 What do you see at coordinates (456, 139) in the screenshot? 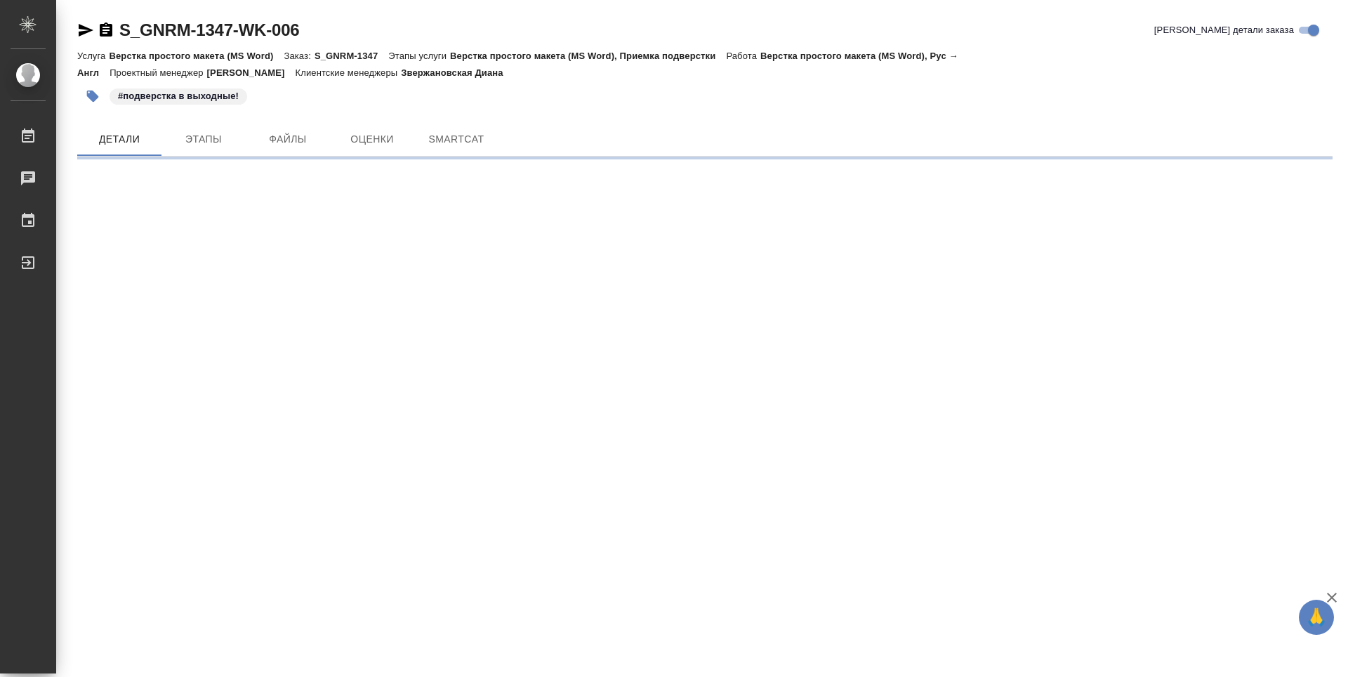
I see `span: SmartCat` at bounding box center [456, 139].